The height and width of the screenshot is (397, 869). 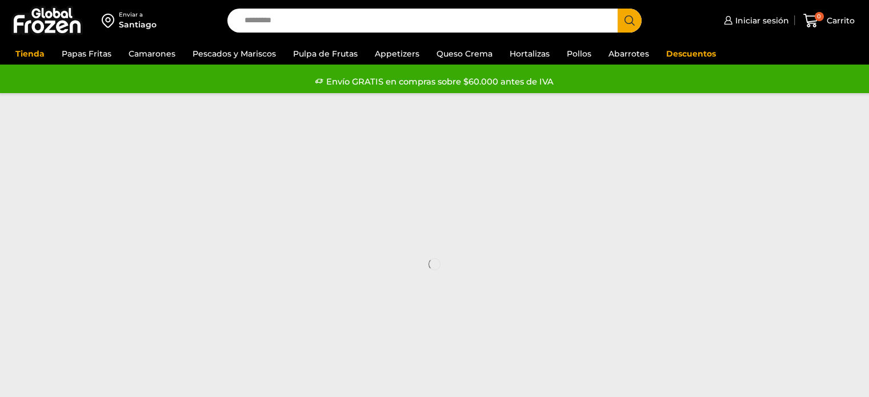 I want to click on a: Iniciar sesión, so click(x=755, y=21).